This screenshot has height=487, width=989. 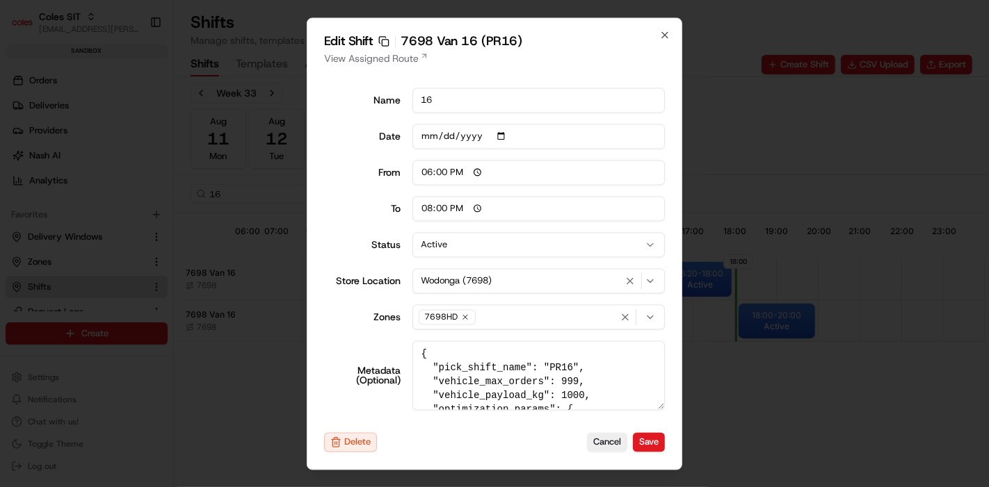 I want to click on button: Wodonga (7698), so click(x=539, y=281).